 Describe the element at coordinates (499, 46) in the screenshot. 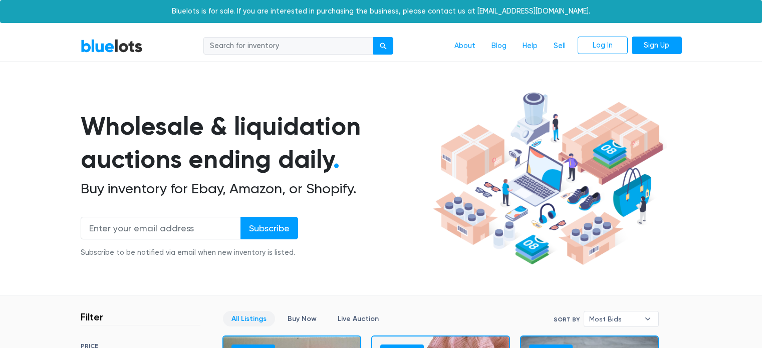

I see `a: Blog` at that location.